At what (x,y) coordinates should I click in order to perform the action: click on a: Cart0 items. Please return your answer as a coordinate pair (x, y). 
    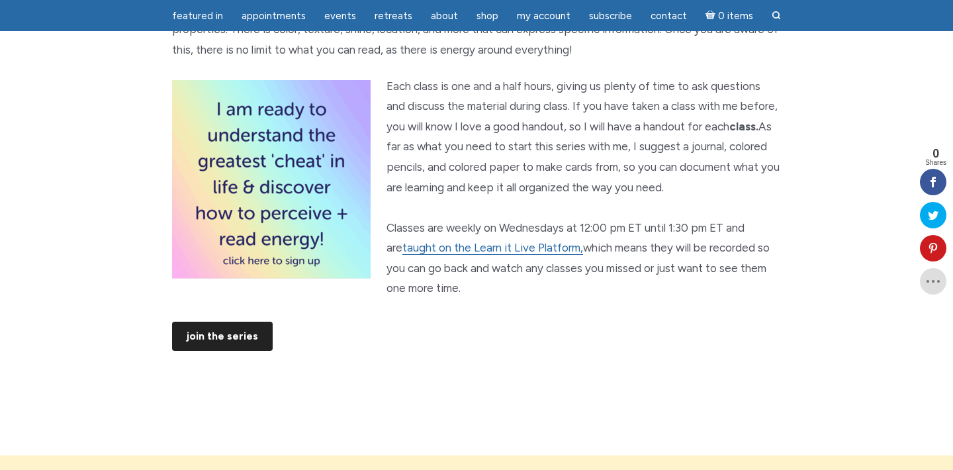
    Looking at the image, I should click on (730, 15).